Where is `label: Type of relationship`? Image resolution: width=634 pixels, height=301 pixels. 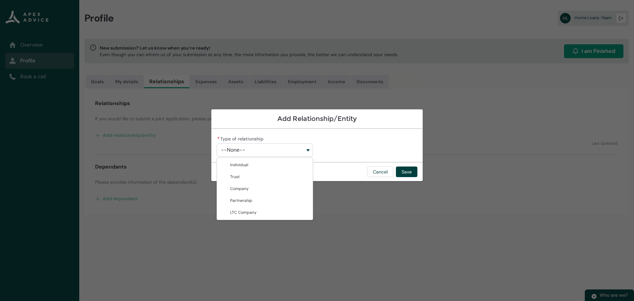 label: Type of relationship is located at coordinates (242, 138).